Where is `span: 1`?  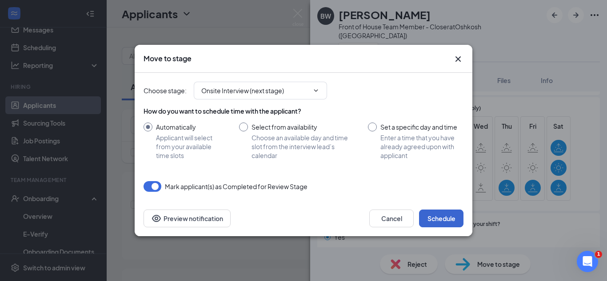 span: 1 is located at coordinates (599, 255).